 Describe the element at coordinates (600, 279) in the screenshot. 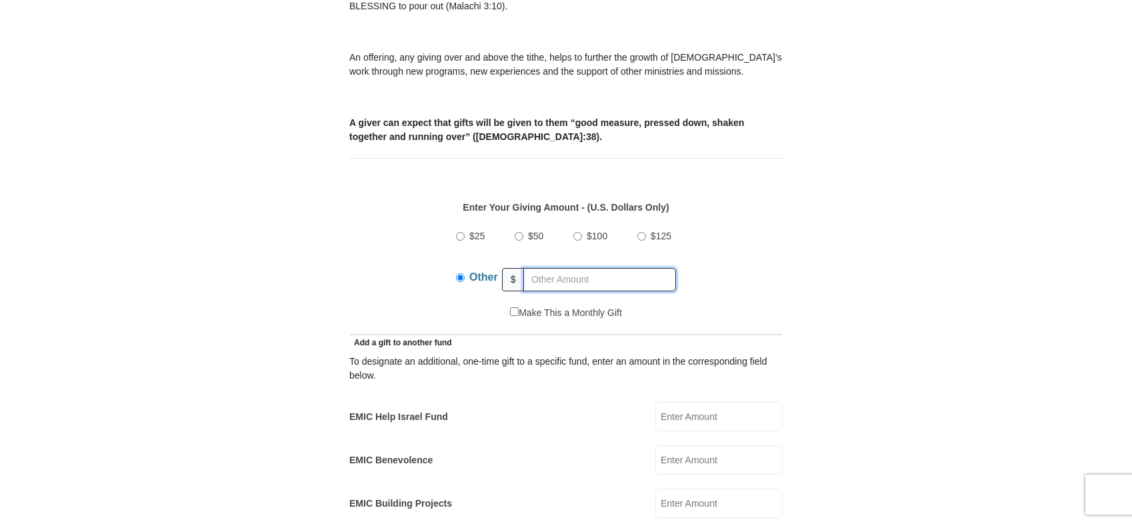

I see `input: Other Amount` at that location.